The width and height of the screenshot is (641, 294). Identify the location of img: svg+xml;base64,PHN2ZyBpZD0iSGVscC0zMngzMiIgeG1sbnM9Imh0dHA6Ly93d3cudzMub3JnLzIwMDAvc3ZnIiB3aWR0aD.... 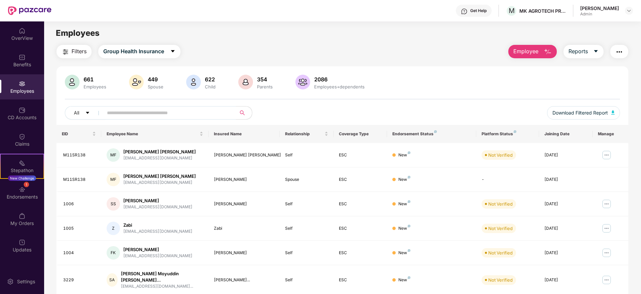
(464, 11).